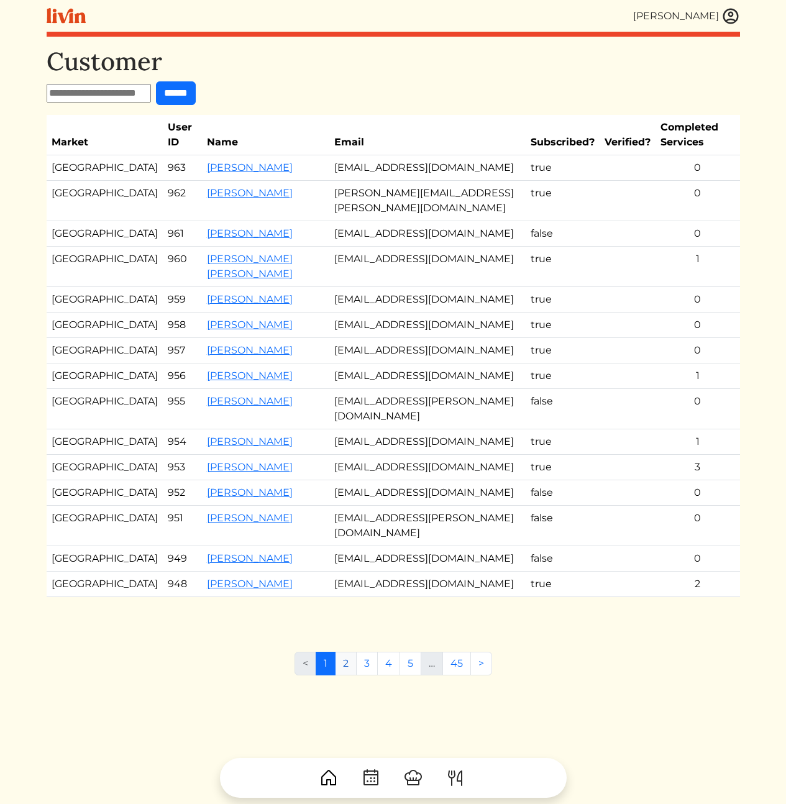 The height and width of the screenshot is (804, 786). What do you see at coordinates (182, 201) in the screenshot?
I see `td: 962` at bounding box center [182, 201].